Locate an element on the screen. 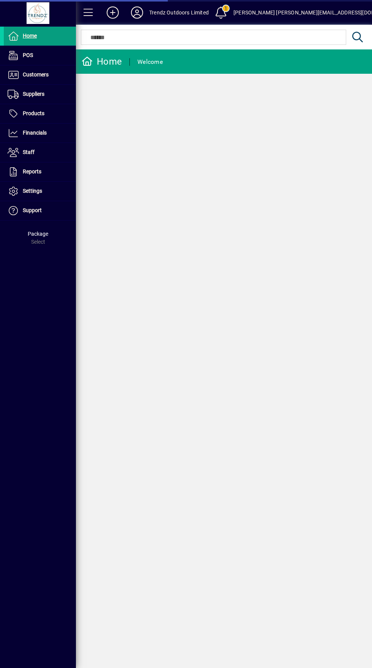  span: Reports is located at coordinates (32, 171).